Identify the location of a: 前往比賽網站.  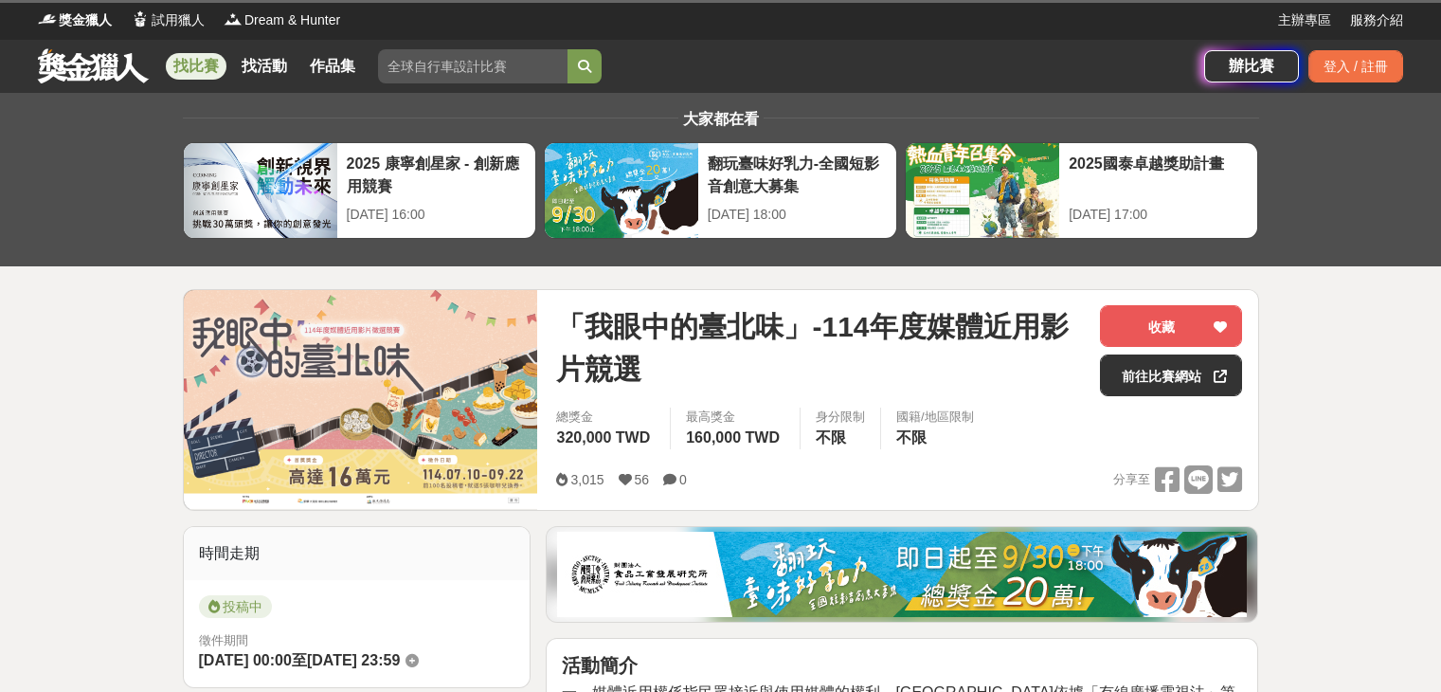
(1171, 375).